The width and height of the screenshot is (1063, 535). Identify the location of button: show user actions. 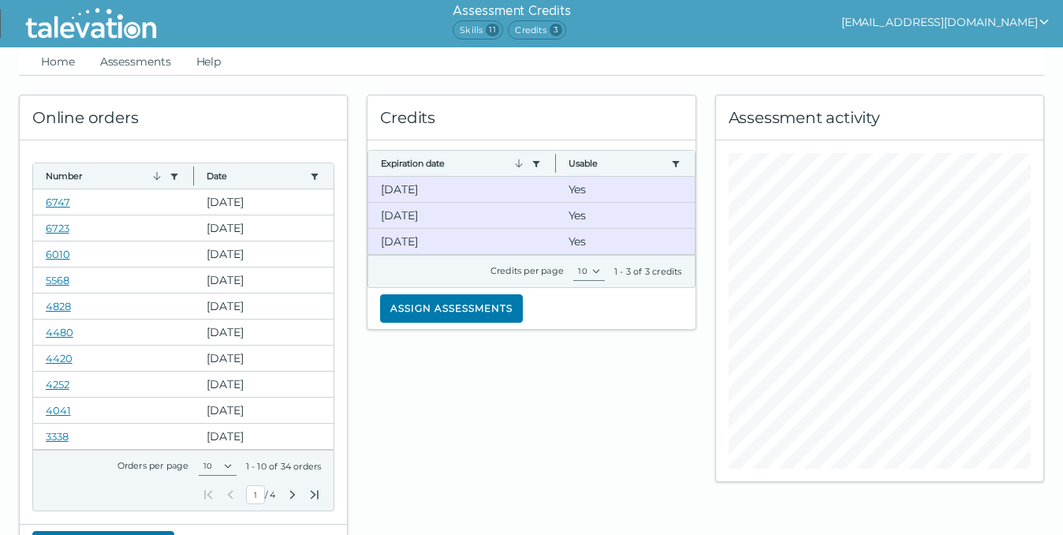
(945, 22).